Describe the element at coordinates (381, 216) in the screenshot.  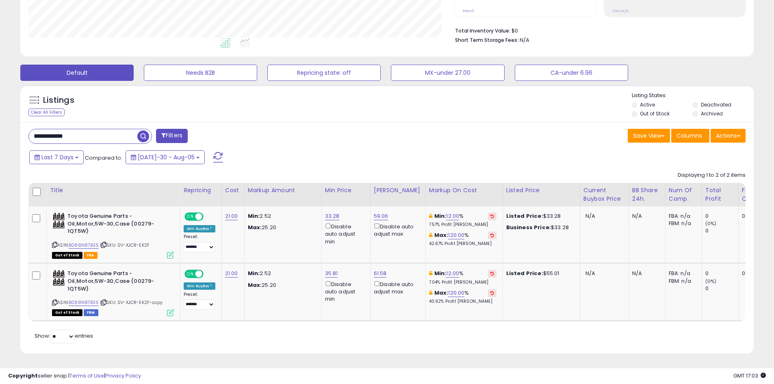
I see `a: 59.06` at that location.